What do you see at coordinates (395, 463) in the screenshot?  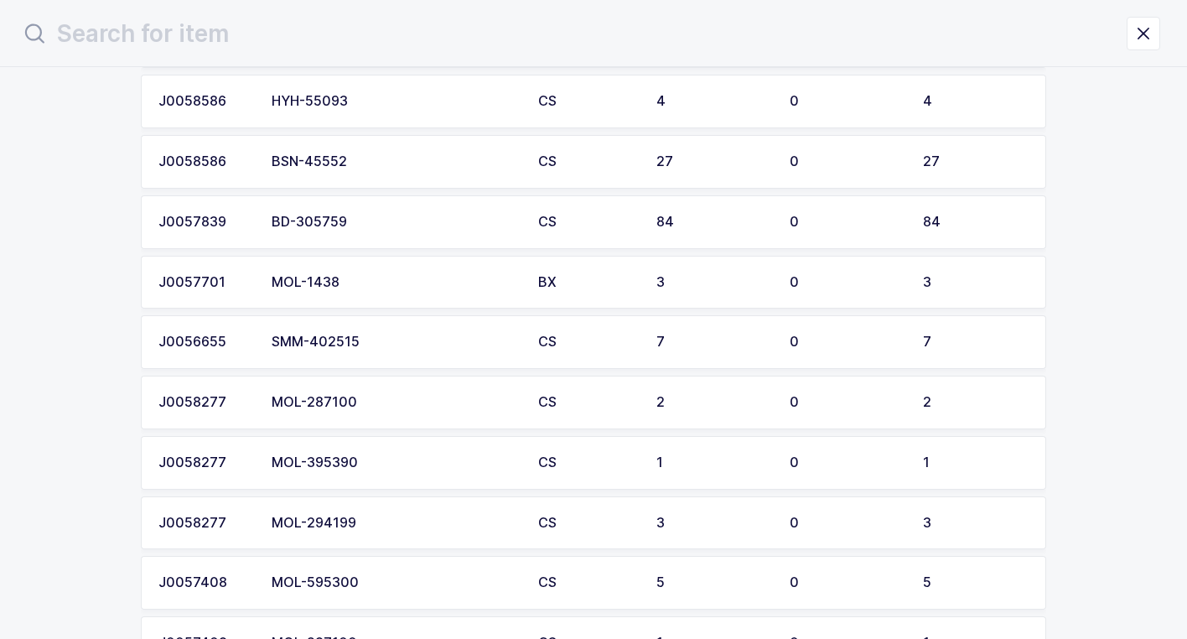 I see `div: MOL-395390` at bounding box center [395, 463].